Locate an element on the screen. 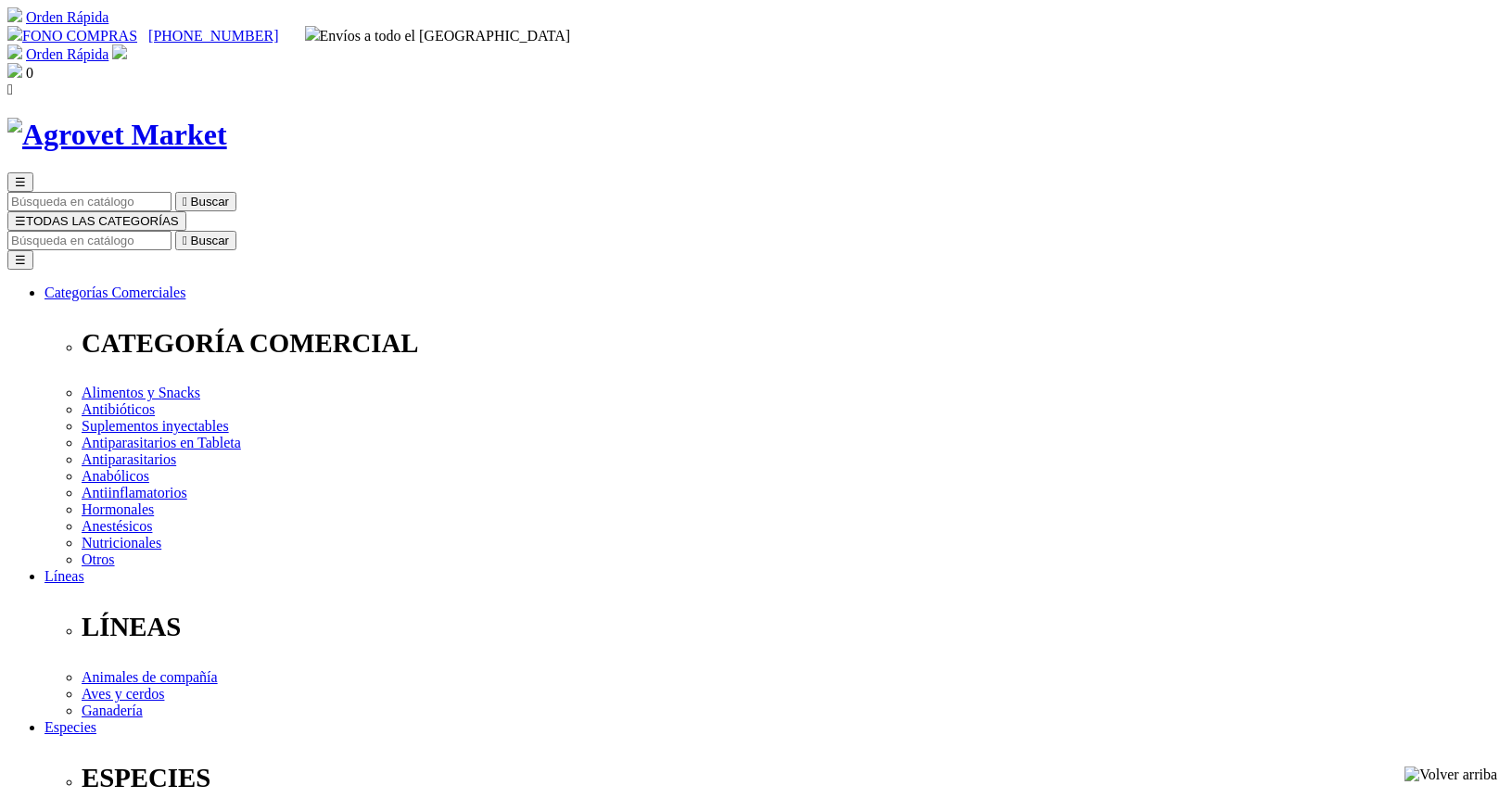 This screenshot has height=798, width=1512. a: Otros is located at coordinates (99, 559).